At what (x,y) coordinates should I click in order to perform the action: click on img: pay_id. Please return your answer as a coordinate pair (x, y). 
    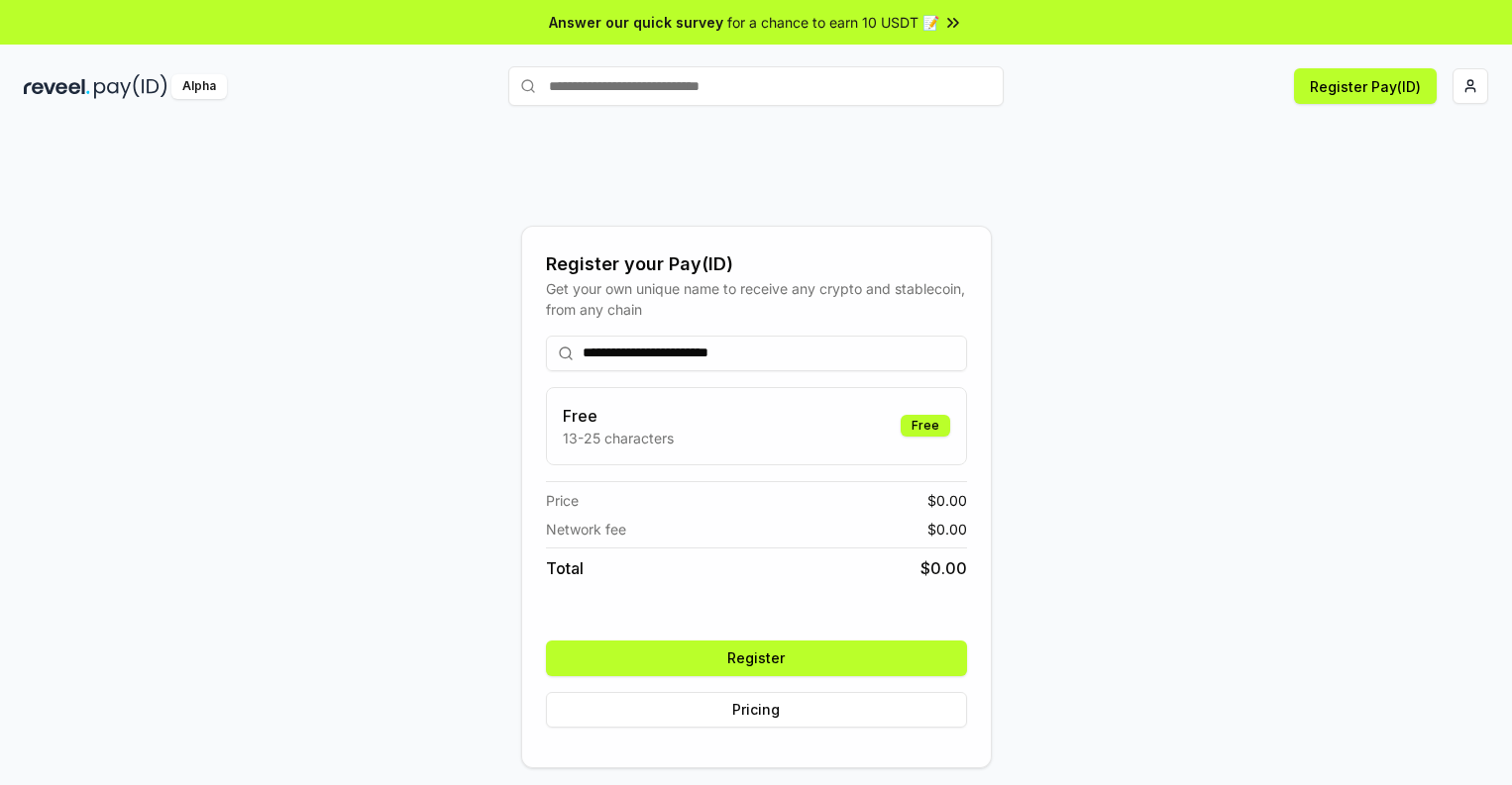
    Looking at the image, I should click on (131, 86).